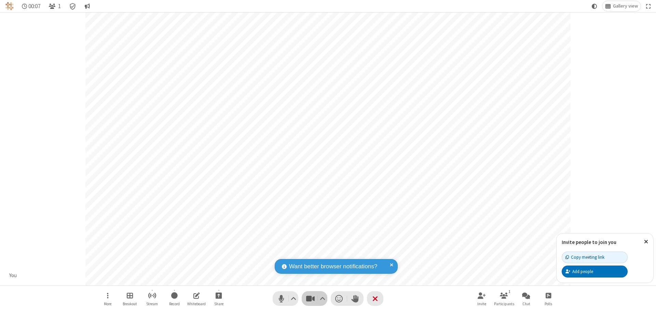  Describe the element at coordinates (108, 304) in the screenshot. I see `span: More` at that location.